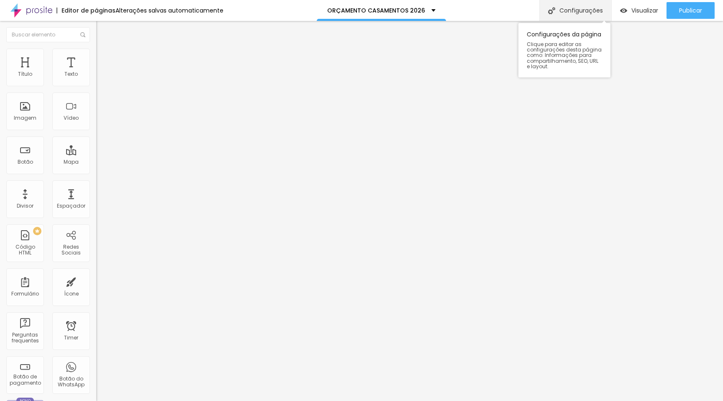  What do you see at coordinates (71, 337) in the screenshot?
I see `div: Timer` at bounding box center [71, 337].